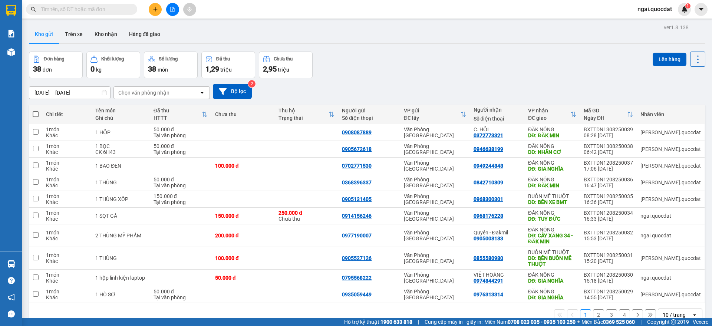  What do you see at coordinates (357, 236) in the screenshot?
I see `div: 0977190007` at bounding box center [357, 236].